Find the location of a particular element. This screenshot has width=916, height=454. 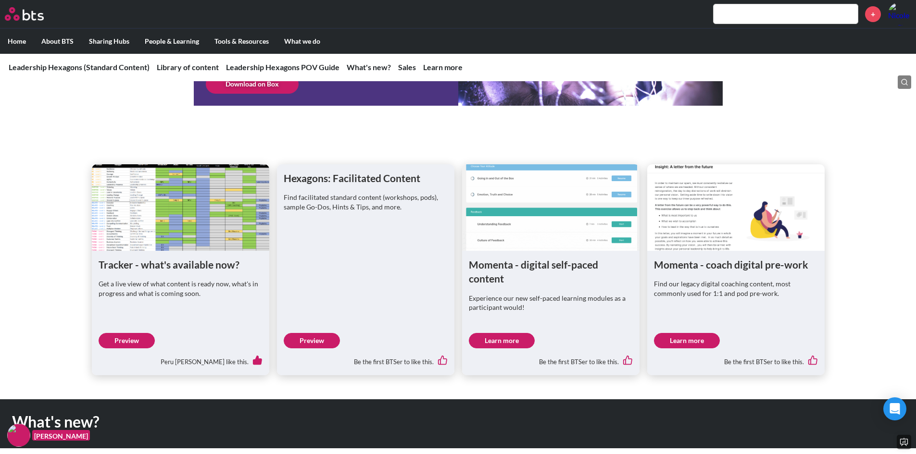

a: Leadership Hexagons POV Guide is located at coordinates (283, 67).